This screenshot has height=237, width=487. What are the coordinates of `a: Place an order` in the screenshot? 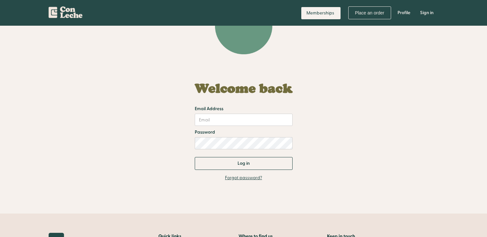 It's located at (369, 13).